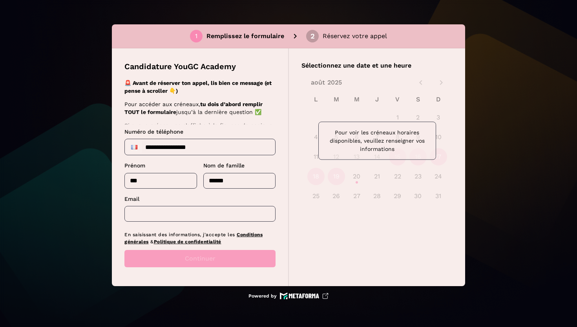 The width and height of the screenshot is (577, 327). What do you see at coordinates (135, 165) in the screenshot?
I see `span: Prénom` at bounding box center [135, 165].